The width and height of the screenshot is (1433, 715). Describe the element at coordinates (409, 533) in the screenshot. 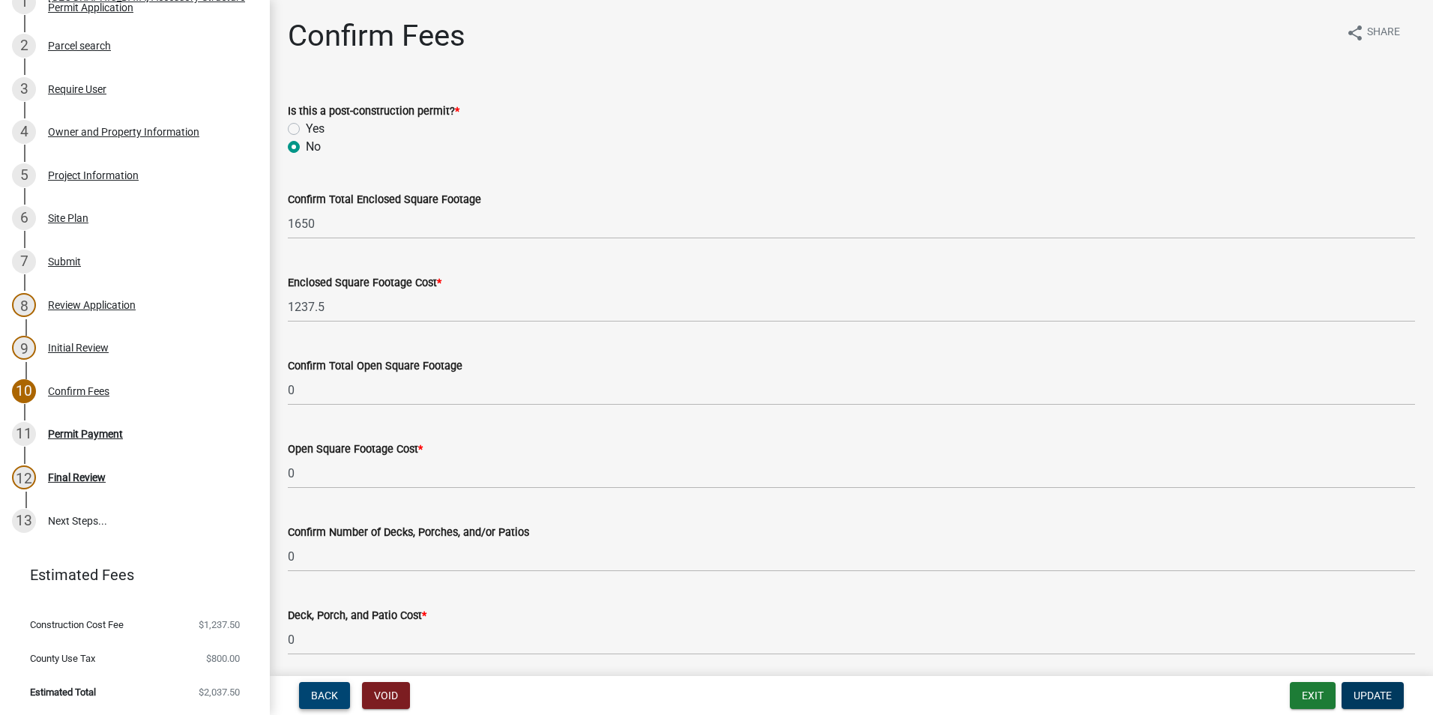

I see `label: Confirm Number of Decks, Porches, and/or Patios` at that location.